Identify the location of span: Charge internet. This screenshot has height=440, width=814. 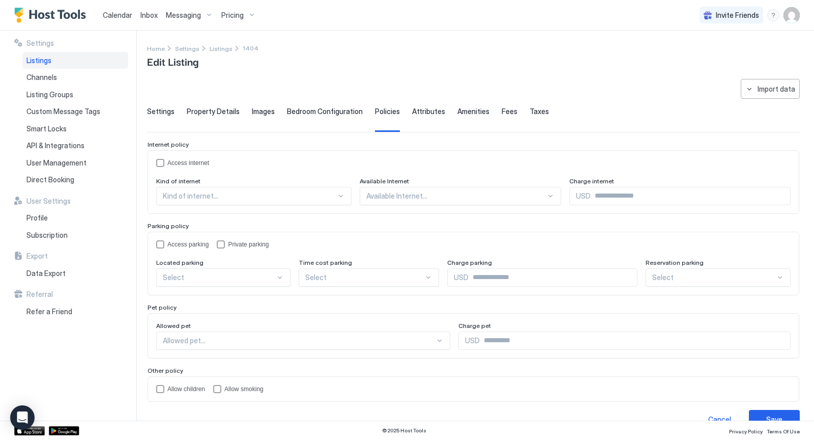
(592, 181).